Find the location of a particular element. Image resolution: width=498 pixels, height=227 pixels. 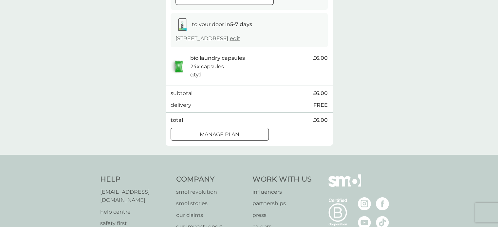

img: smol is located at coordinates (345, 186).